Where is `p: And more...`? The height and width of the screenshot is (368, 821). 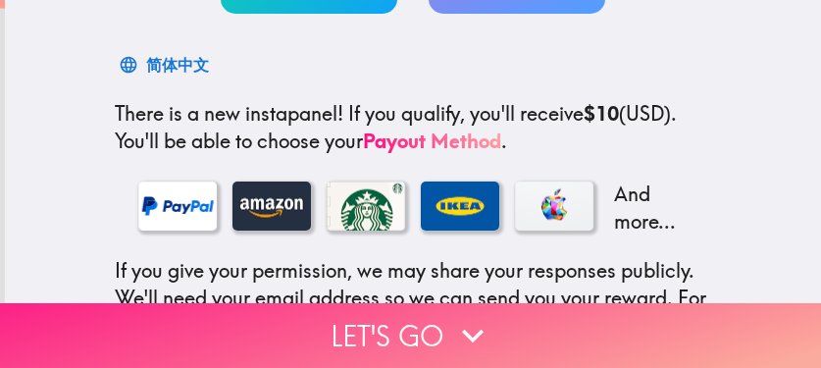
p: And more... is located at coordinates (648, 208).